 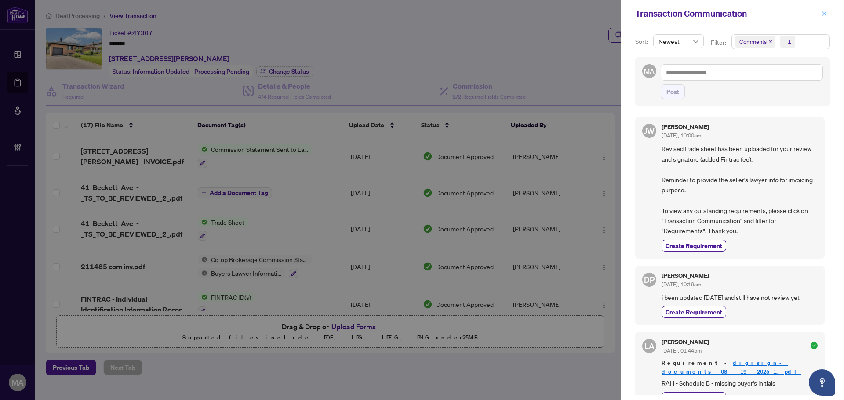 What do you see at coordinates (788, 42) in the screenshot?
I see `div: +1` at bounding box center [788, 42].